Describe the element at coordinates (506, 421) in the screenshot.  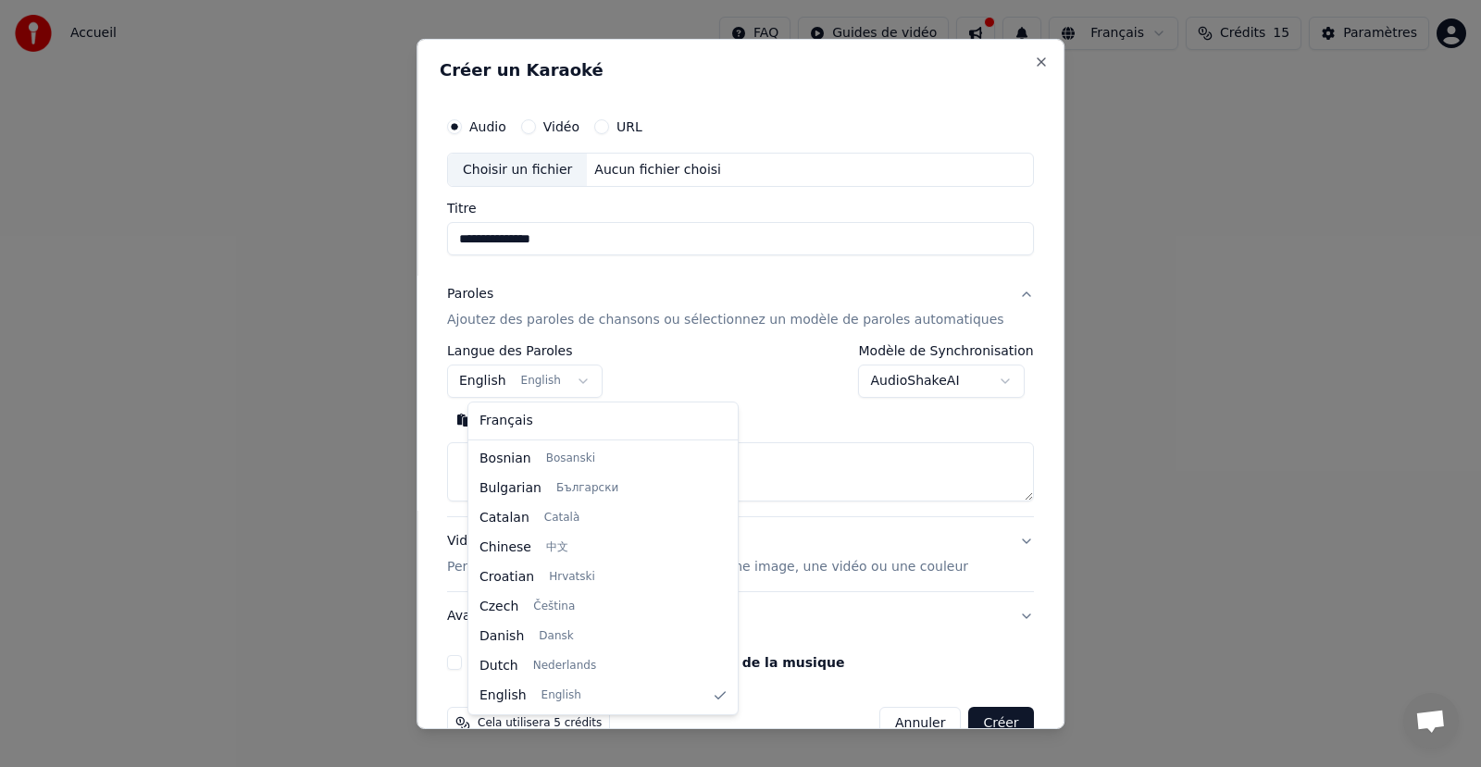
I see `span: Français` at that location.